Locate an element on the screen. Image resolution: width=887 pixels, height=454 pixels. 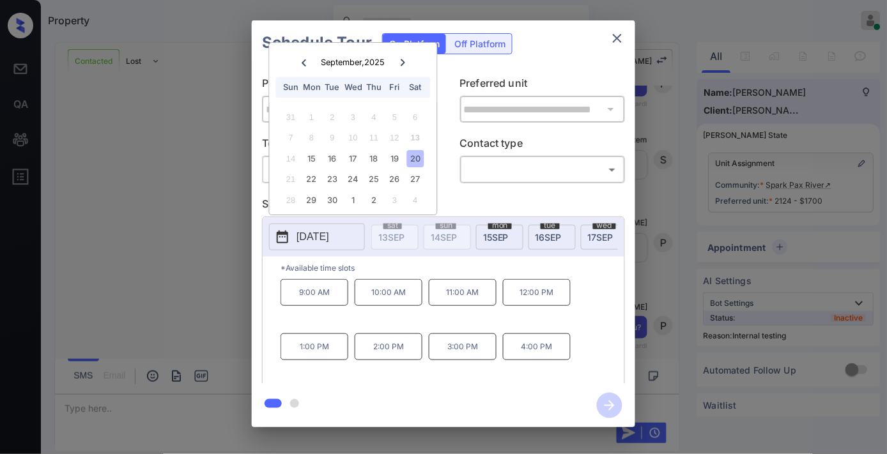
div: Tue is located at coordinates (332, 87).